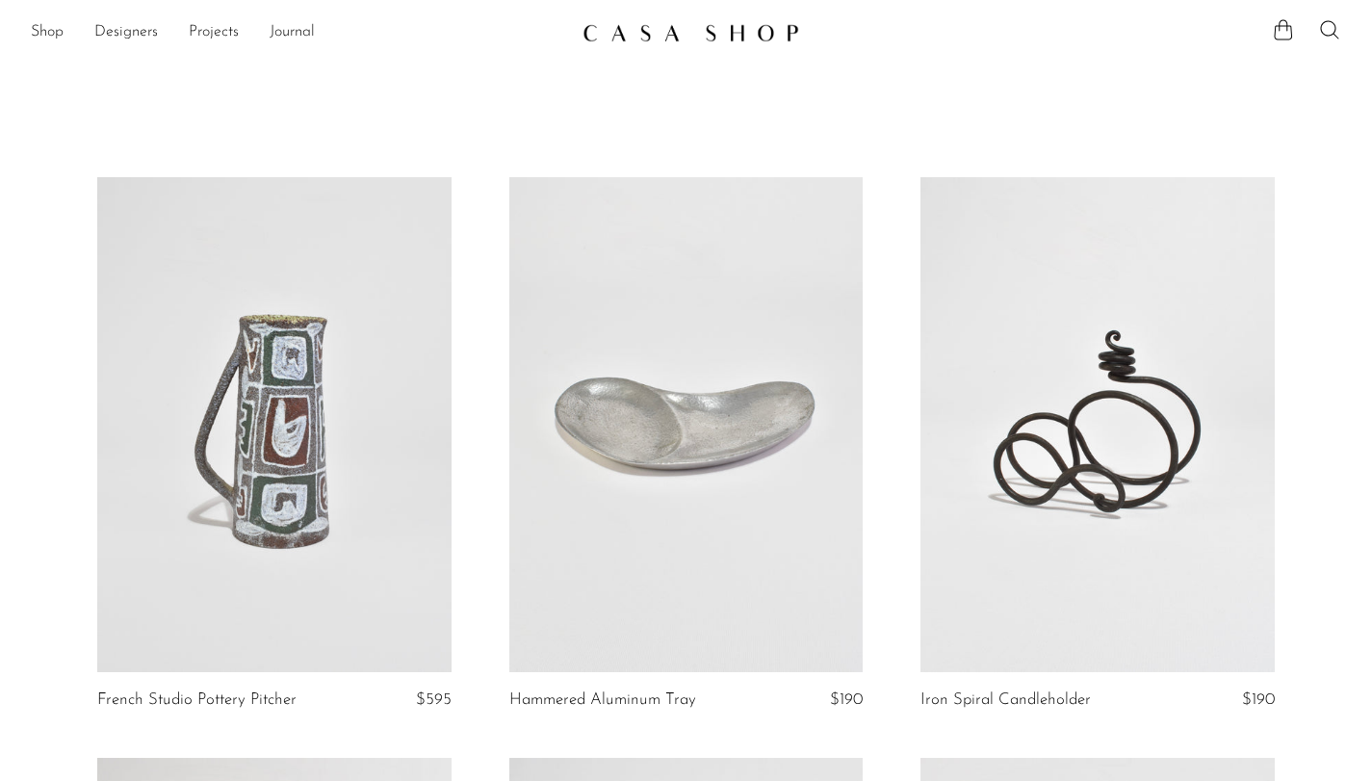 Image resolution: width=1372 pixels, height=781 pixels. Describe the element at coordinates (292, 33) in the screenshot. I see `a: Journal` at that location.